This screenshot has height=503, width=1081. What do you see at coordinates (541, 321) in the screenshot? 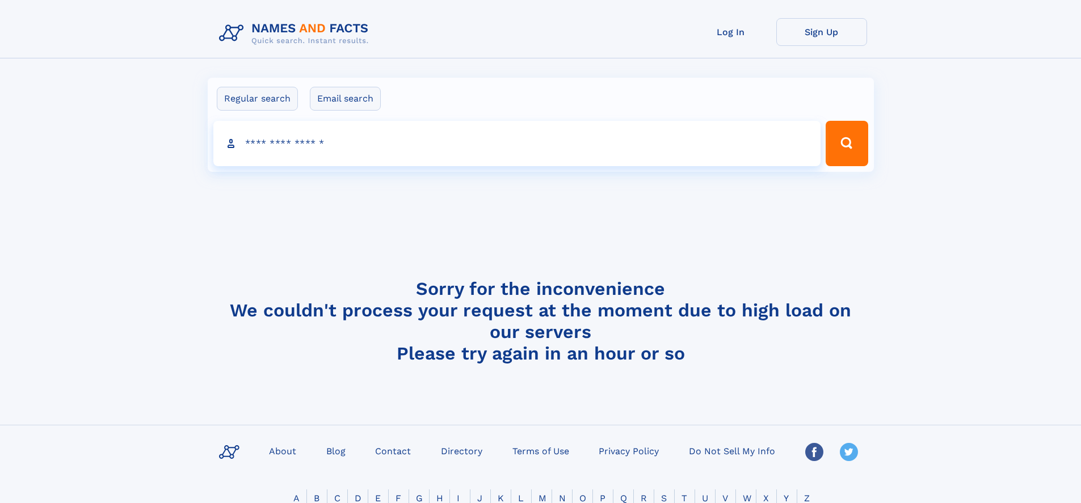
I see `h4: Sorry for the inconvenience We couldn't process your request at the moment due to high load on ou...` at bounding box center [541, 321].